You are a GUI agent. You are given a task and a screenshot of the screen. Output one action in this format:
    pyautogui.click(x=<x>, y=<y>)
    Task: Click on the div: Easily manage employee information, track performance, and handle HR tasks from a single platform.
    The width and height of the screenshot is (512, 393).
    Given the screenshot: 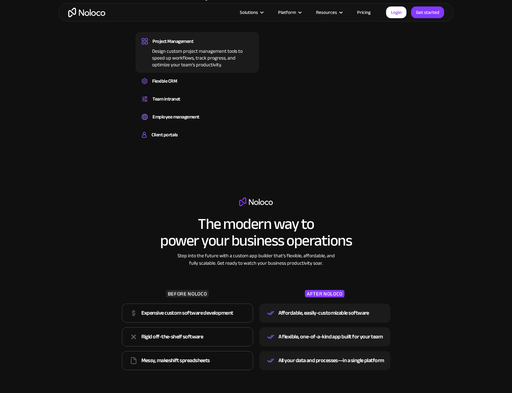 What is the action you would take?
    pyautogui.click(x=197, y=123)
    